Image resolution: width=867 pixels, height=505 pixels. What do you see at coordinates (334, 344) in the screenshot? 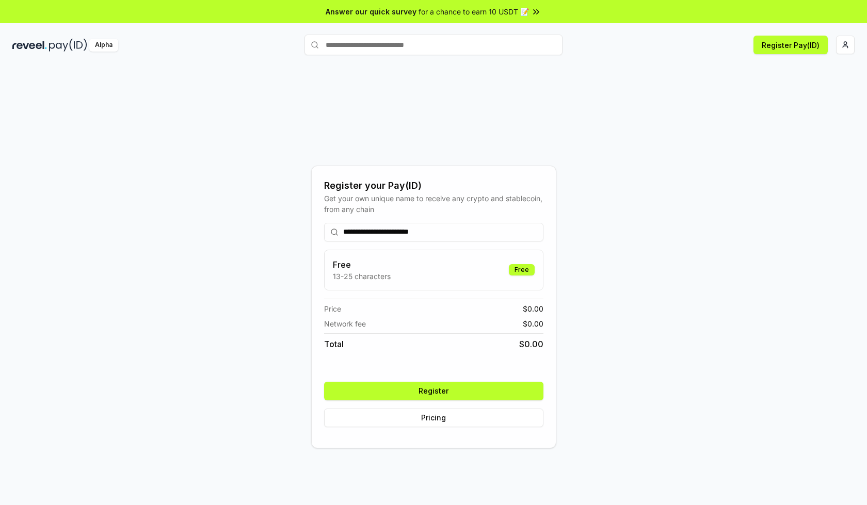
I see `span: Total` at bounding box center [334, 344].